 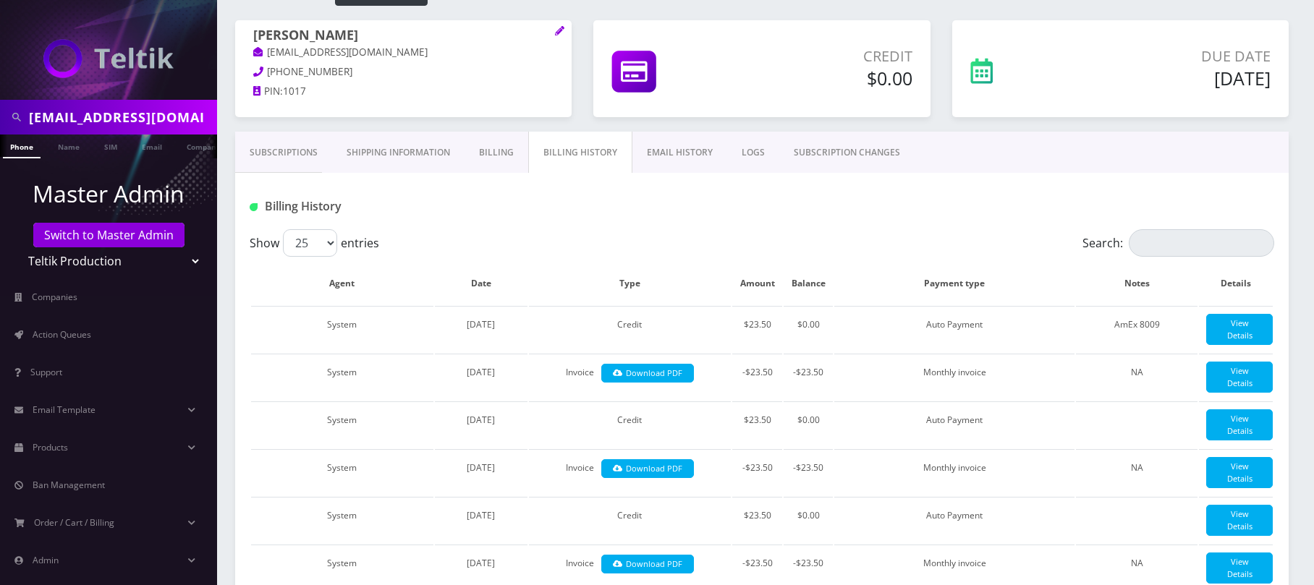 What do you see at coordinates (64, 410) in the screenshot?
I see `span: Email Template` at bounding box center [64, 410].